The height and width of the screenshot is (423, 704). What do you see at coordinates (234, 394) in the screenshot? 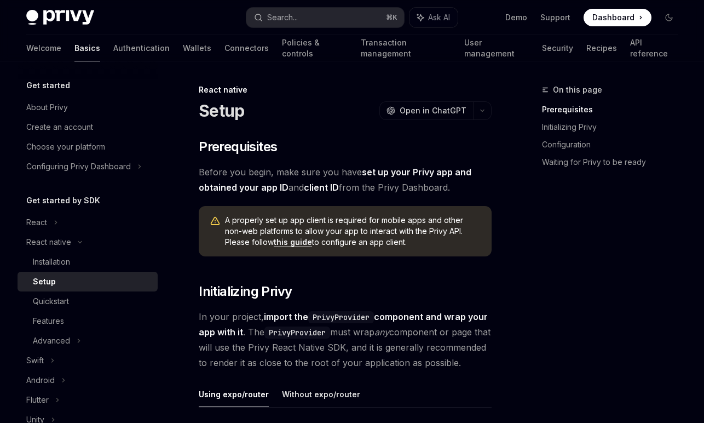
I see `button: Using expo/router` at bounding box center [234, 394].